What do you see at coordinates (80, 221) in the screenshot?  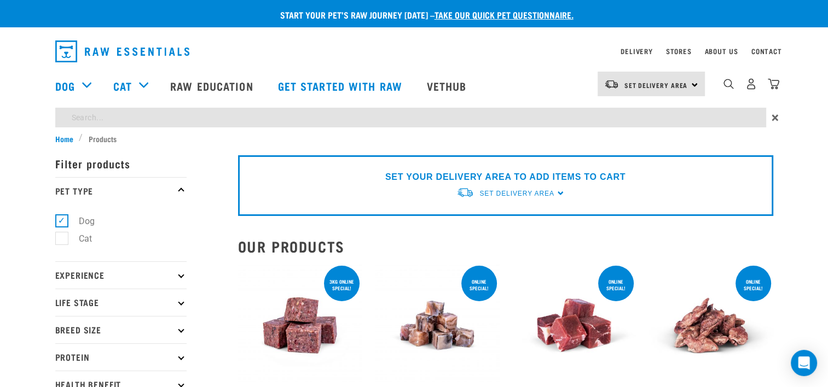 I see `label: Dog` at bounding box center [80, 221].